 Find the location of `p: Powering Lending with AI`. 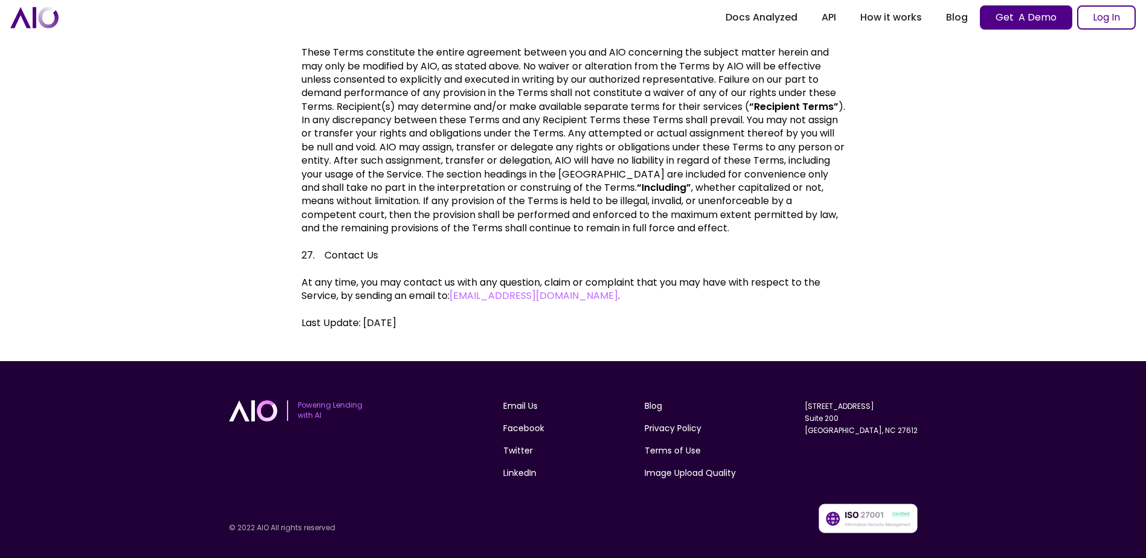

p: Powering Lending with AI is located at coordinates (330, 411).